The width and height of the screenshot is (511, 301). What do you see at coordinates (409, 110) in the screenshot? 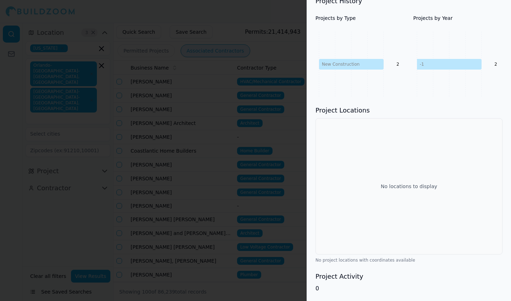
I see `h3: Project Locations` at bounding box center [409, 110].